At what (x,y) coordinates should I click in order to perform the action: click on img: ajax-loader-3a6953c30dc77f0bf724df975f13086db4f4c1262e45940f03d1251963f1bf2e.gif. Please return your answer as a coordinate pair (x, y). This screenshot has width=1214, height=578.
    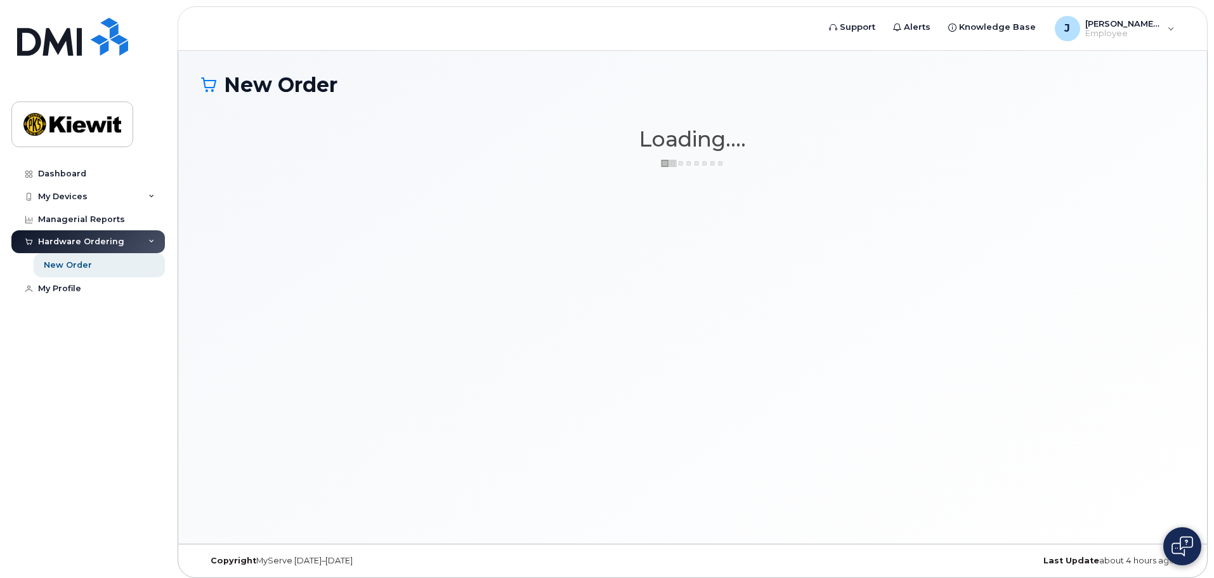
    Looking at the image, I should click on (693, 163).